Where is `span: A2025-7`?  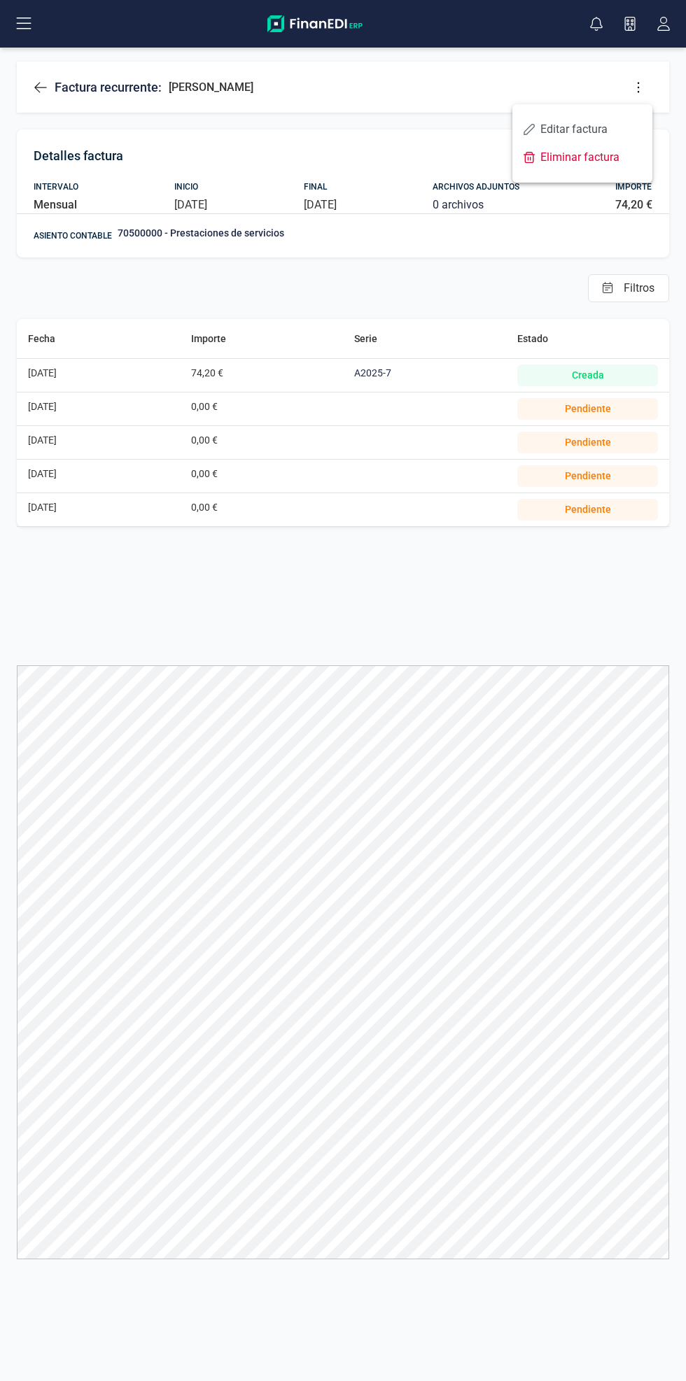
span: A2025-7 is located at coordinates (372, 373).